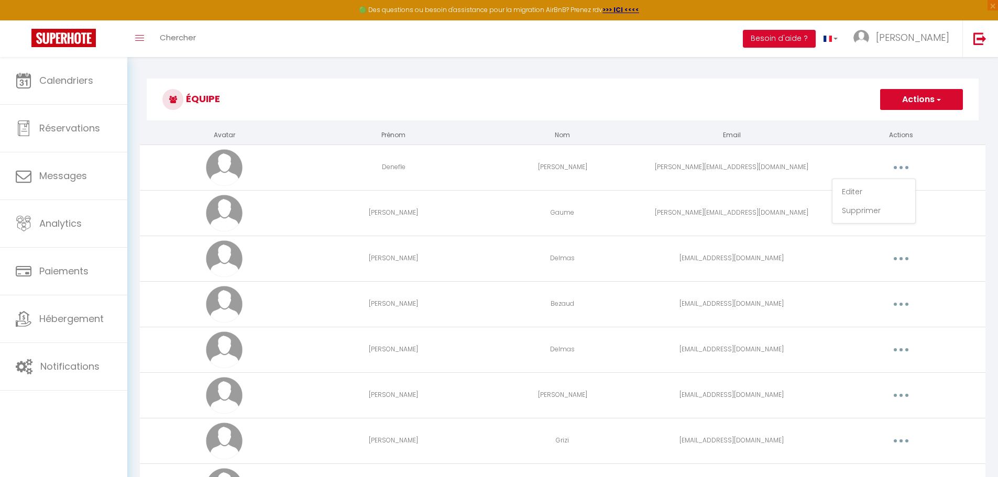  Describe the element at coordinates (178, 39) in the screenshot. I see `a: Chercher` at that location.